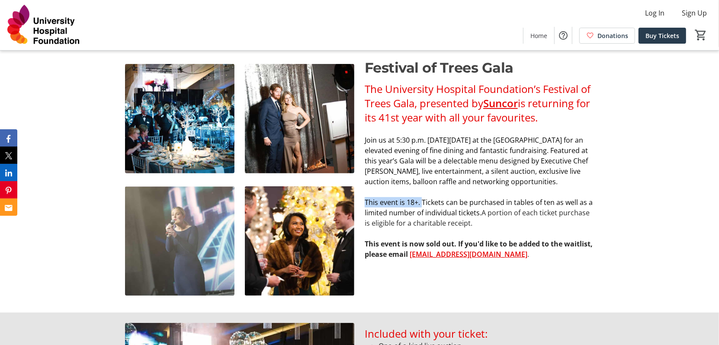 The width and height of the screenshot is (719, 345). Describe the element at coordinates (612, 35) in the screenshot. I see `span: Donations` at that location.